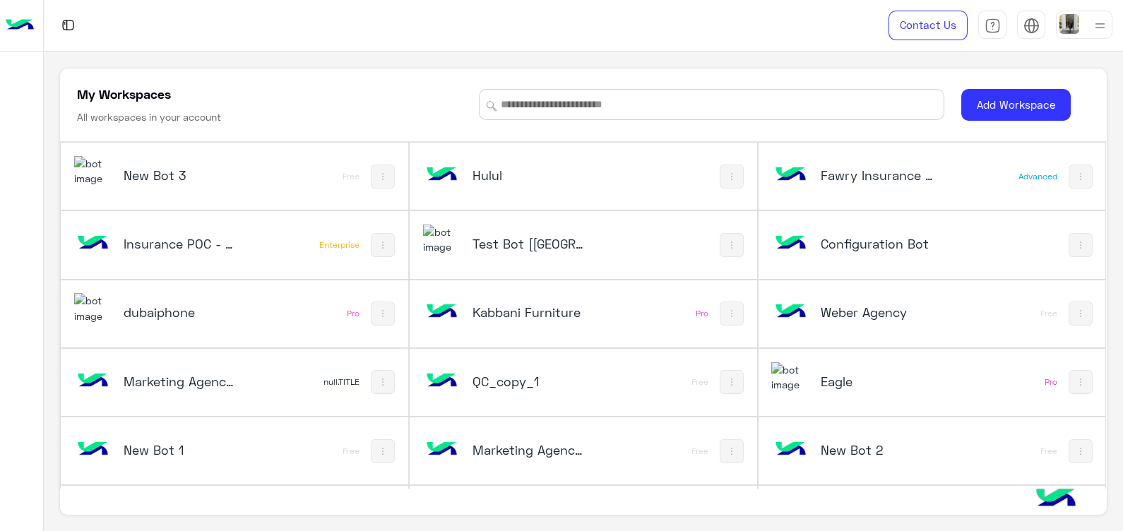 The image size is (1123, 531). What do you see at coordinates (149, 117) in the screenshot?
I see `h6: All workspaces in your account` at bounding box center [149, 117].